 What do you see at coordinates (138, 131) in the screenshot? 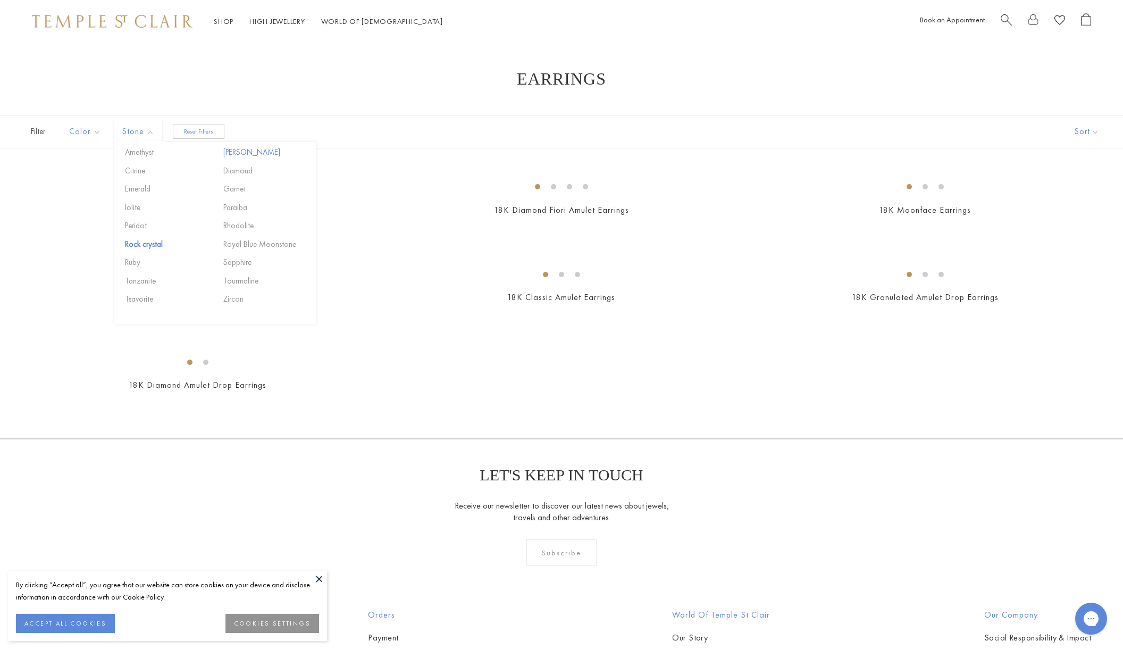
I see `button: Stone` at bounding box center [138, 131].